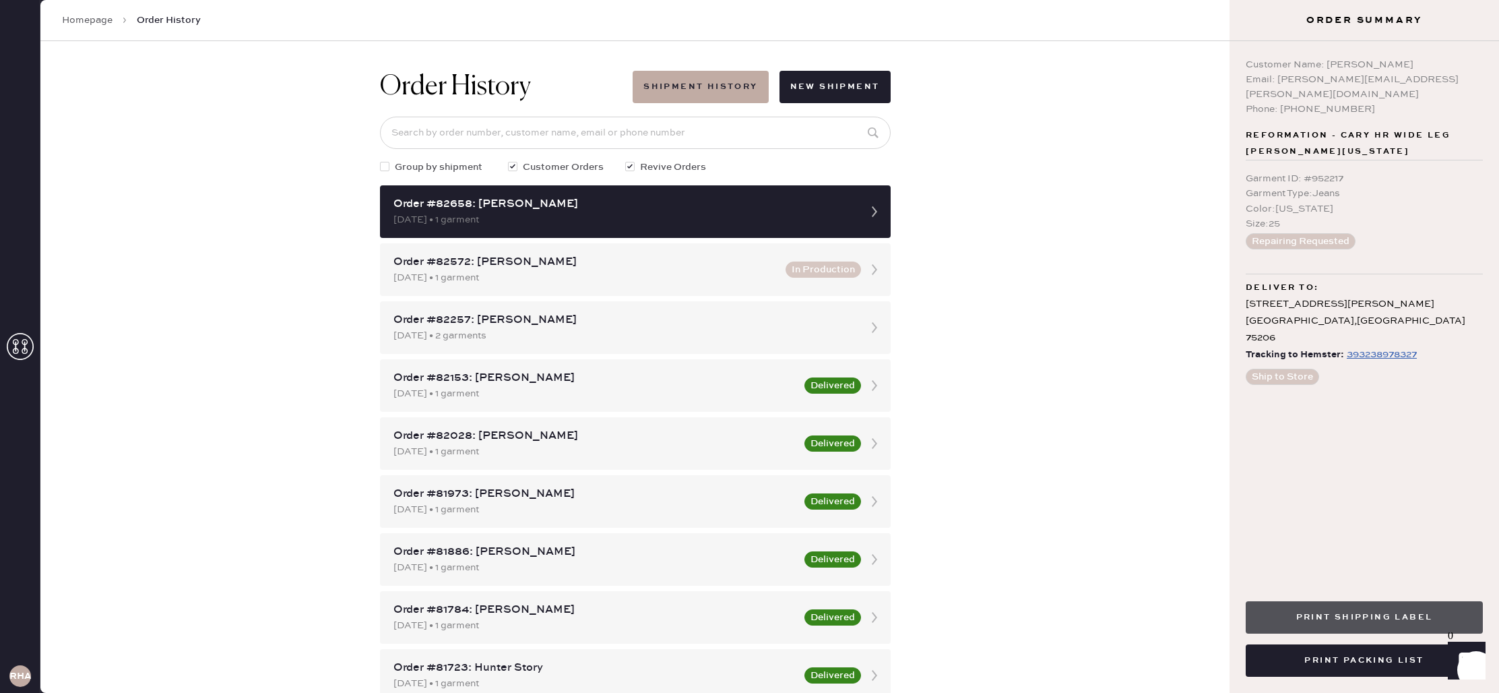 The height and width of the screenshot is (693, 1499). I want to click on button: In Production, so click(823, 269).